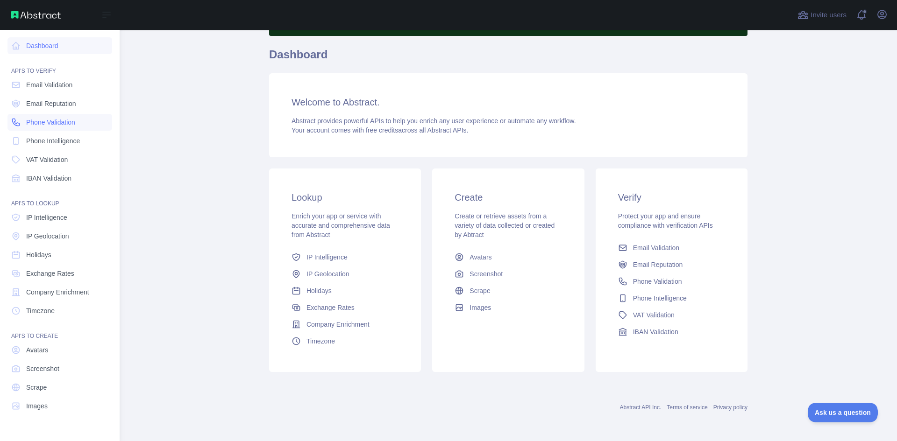 The image size is (897, 441). I want to click on a: Abstract API Inc., so click(640, 408).